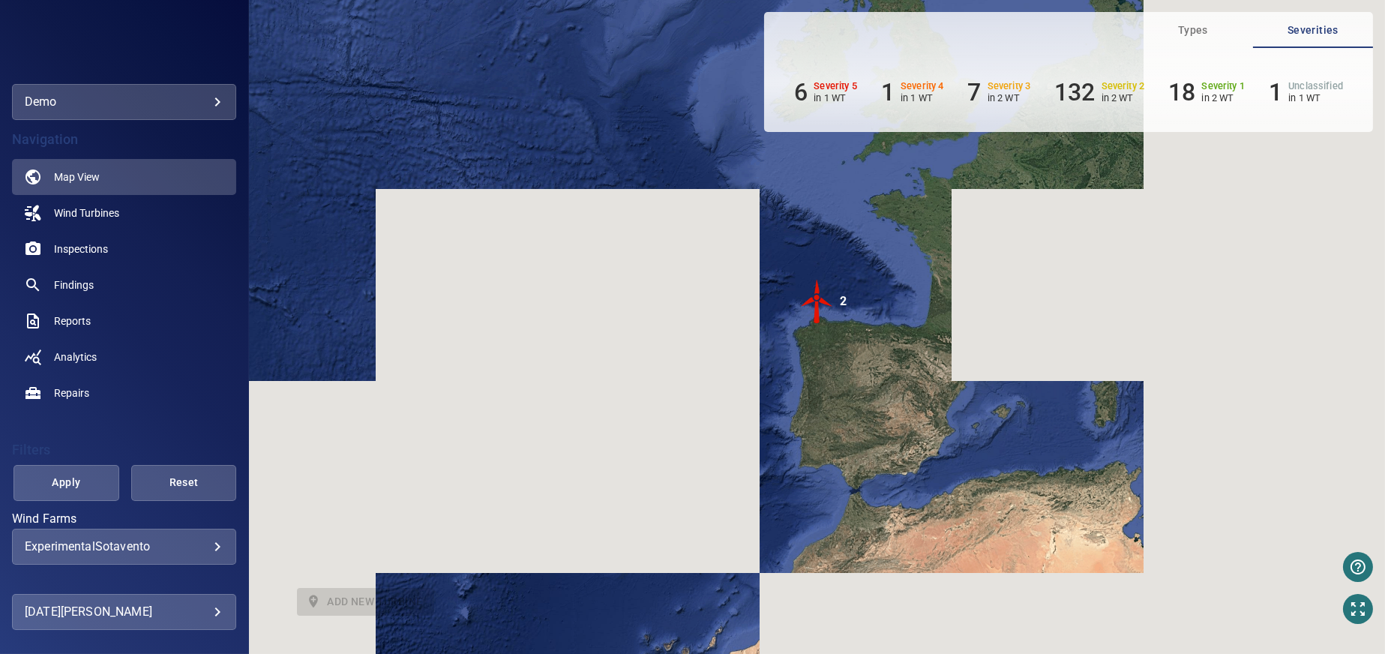 This screenshot has height=654, width=1385. I want to click on li: Severity Unclassified, so click(1305, 92).